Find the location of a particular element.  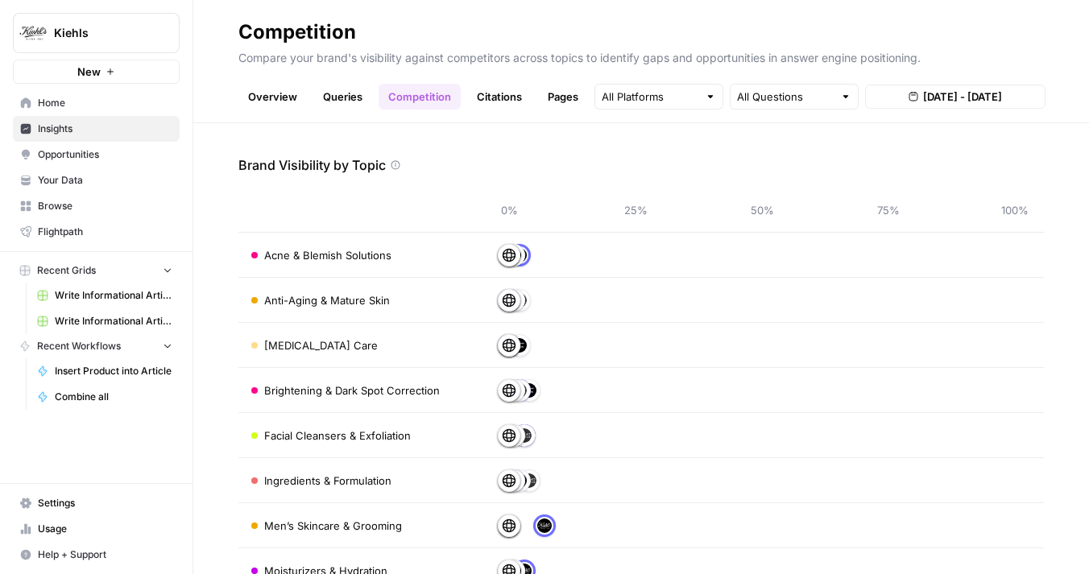

a: Browse is located at coordinates (96, 206).